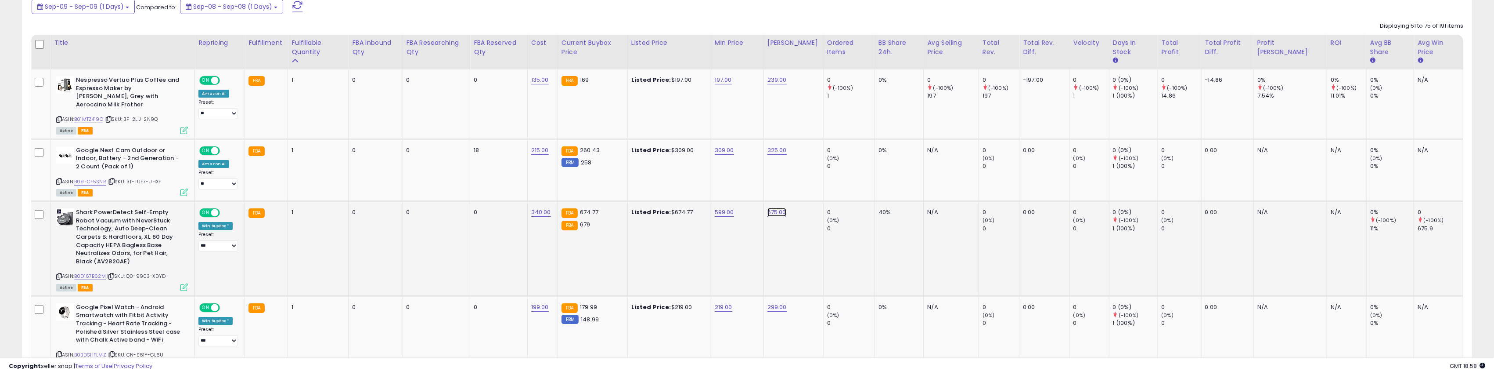 The width and height of the screenshot is (1494, 375). What do you see at coordinates (25, 365) in the screenshot?
I see `strong: Copyright` at bounding box center [25, 365].